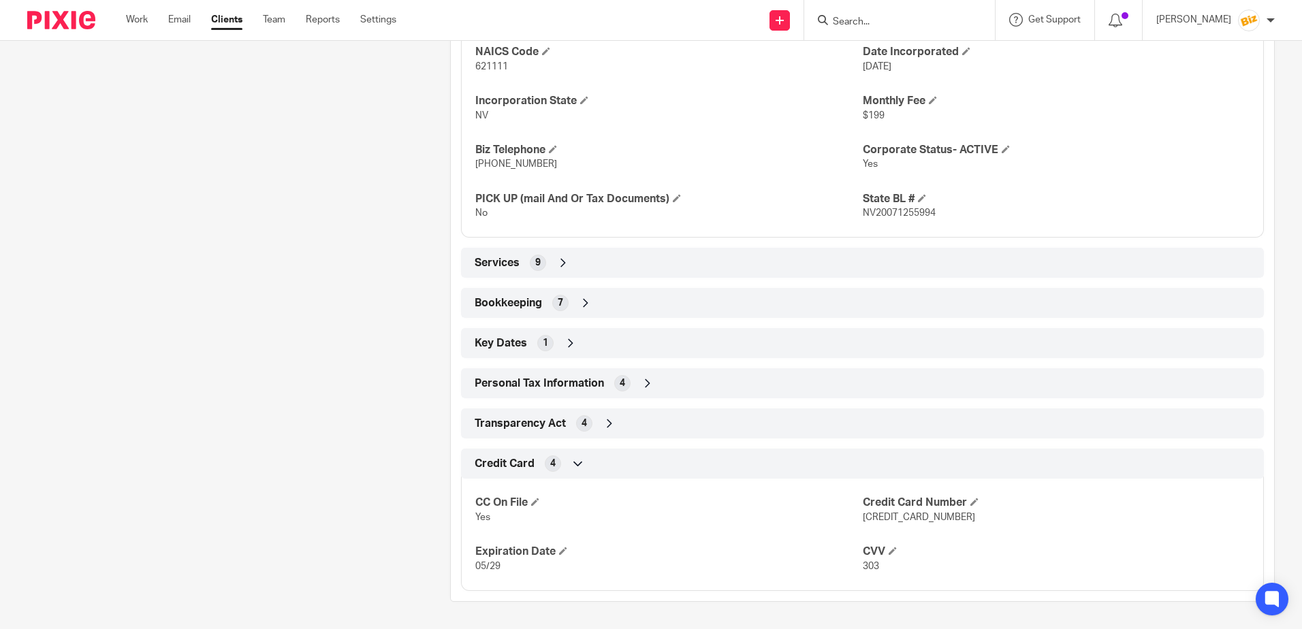  What do you see at coordinates (1248, 20) in the screenshot?
I see `img: siteIcon.png` at bounding box center [1248, 20].